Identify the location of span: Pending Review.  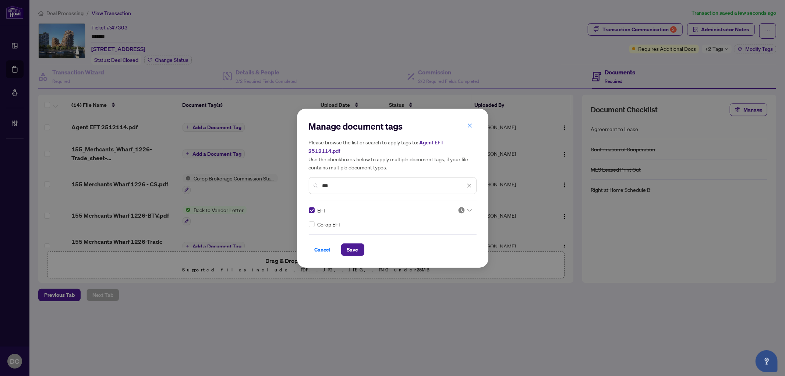
(465, 210).